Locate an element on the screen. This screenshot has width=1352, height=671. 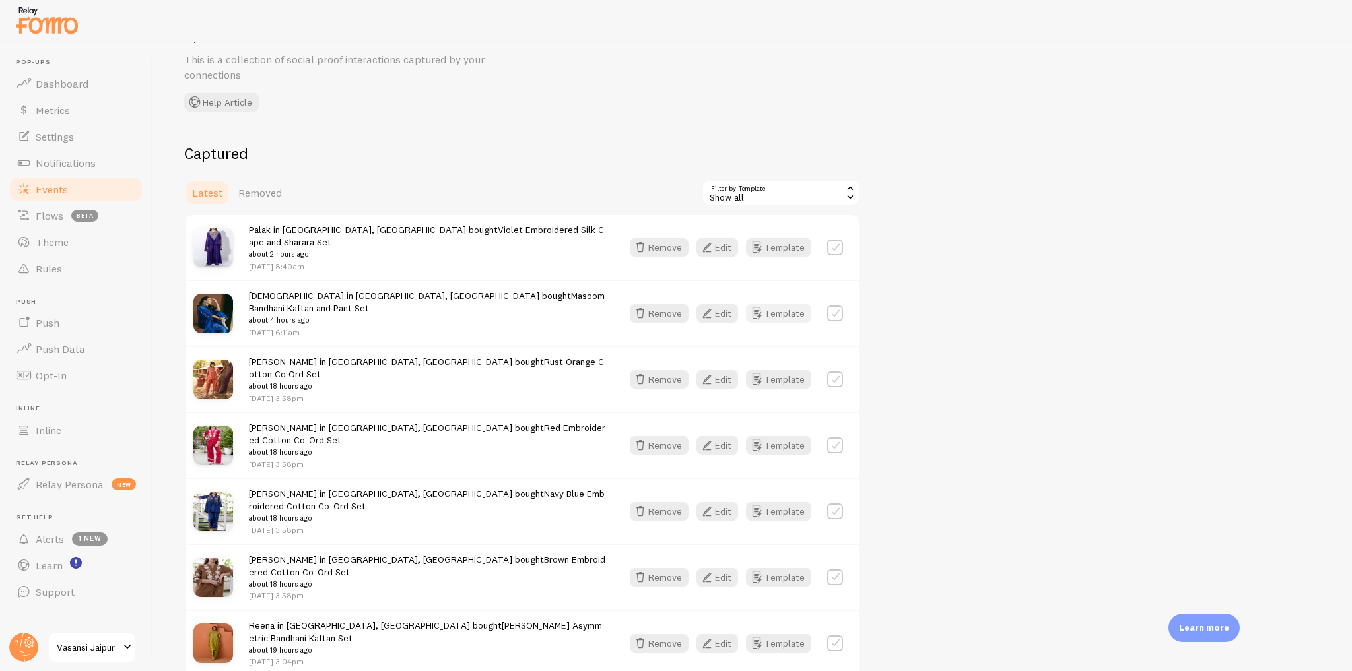
img: VJ19072515-3_967e45a6-69c6-457b-b7a1-6429c946a14d_small.jpg is located at coordinates (213, 644).